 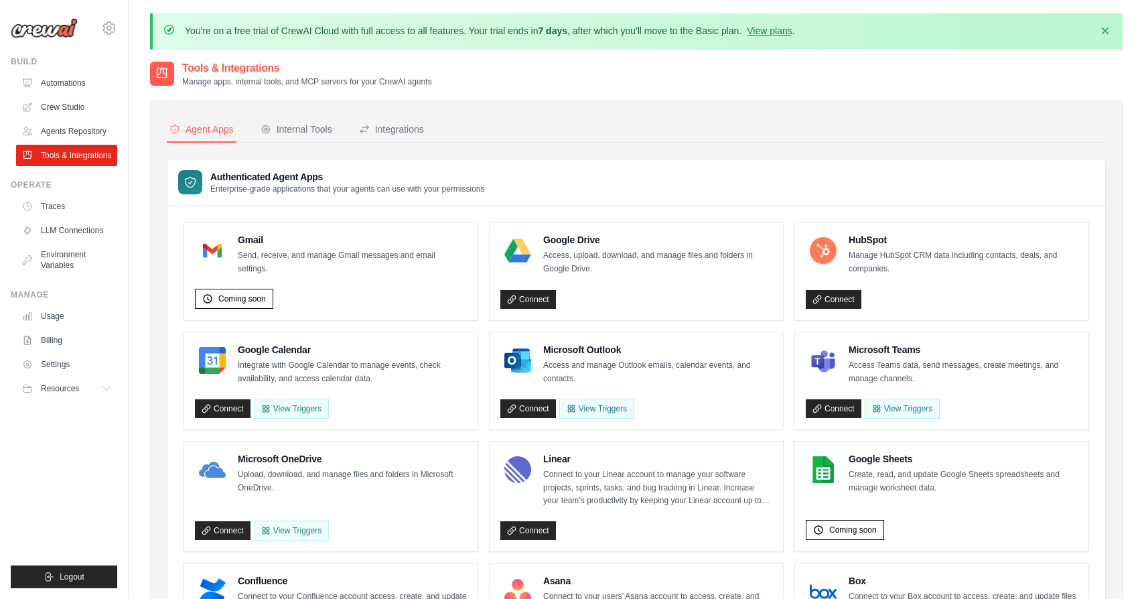 What do you see at coordinates (553, 31) in the screenshot?
I see `strong: 7 days` at bounding box center [553, 31].